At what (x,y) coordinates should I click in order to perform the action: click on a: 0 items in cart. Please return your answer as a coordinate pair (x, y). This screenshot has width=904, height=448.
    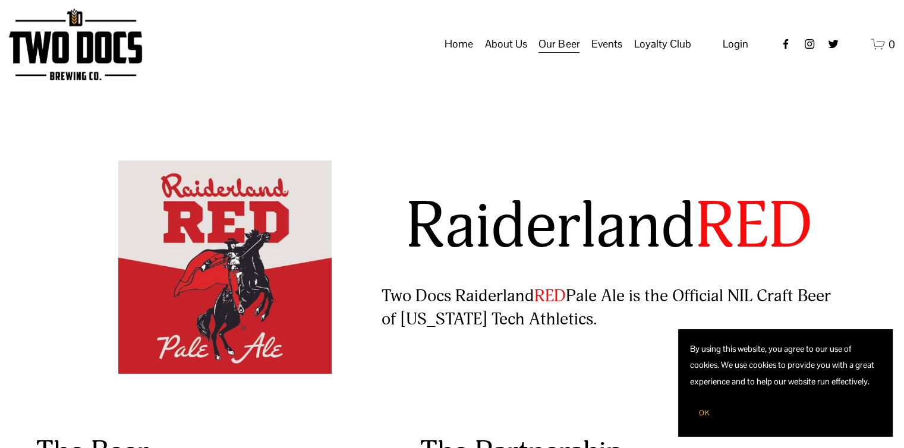
    Looking at the image, I should click on (882, 44).